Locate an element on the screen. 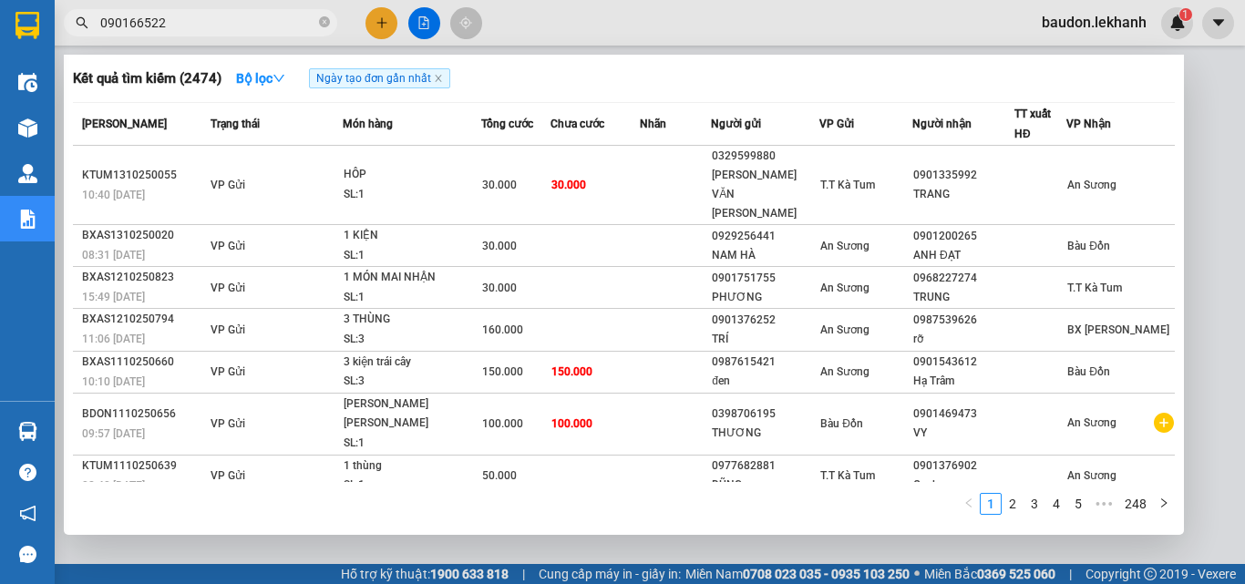 This screenshot has width=1245, height=584. button: Bộ lọcdown is located at coordinates (261, 78).